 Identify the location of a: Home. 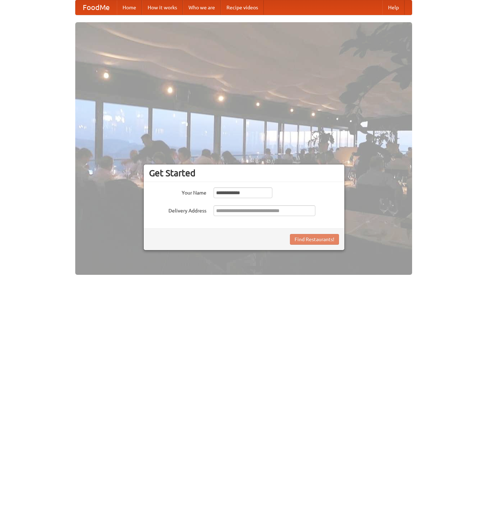
(129, 8).